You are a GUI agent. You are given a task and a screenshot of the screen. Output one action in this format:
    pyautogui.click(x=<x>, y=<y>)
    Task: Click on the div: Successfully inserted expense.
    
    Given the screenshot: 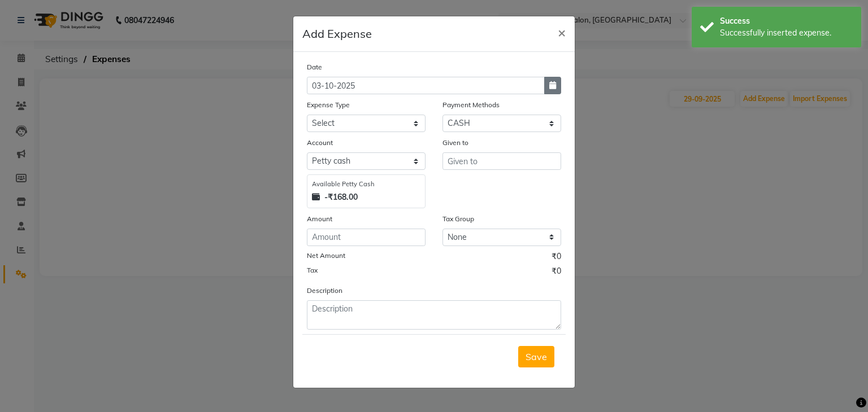 What is the action you would take?
    pyautogui.click(x=786, y=33)
    